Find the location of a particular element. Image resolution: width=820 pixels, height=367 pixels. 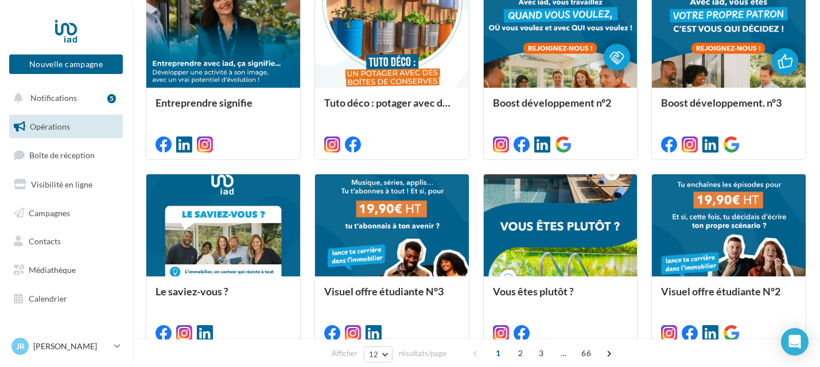

div: Boost développement. n°3 is located at coordinates (728, 108).